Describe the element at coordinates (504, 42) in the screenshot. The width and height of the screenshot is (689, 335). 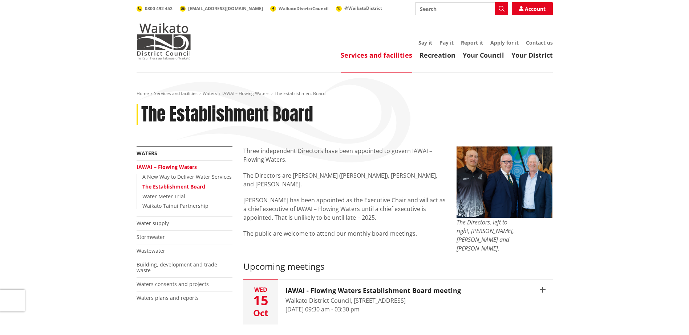
I see `a: Apply for it` at that location.